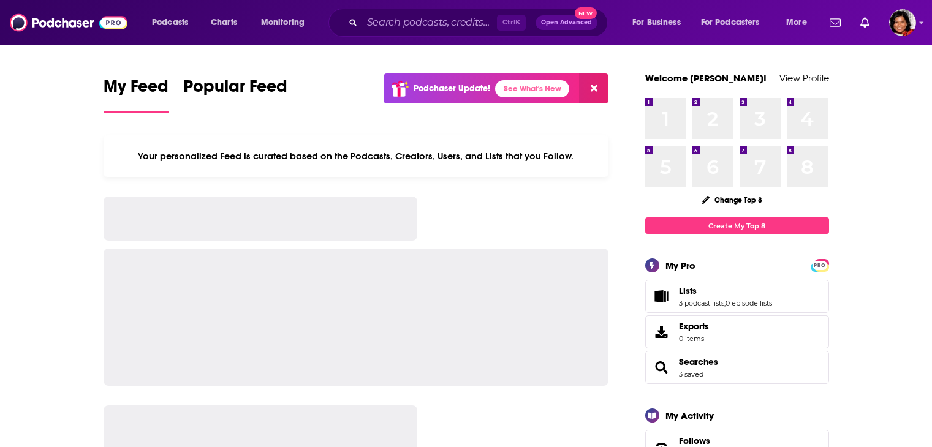 This screenshot has height=447, width=932. I want to click on p: Podchaser Update!, so click(452, 88).